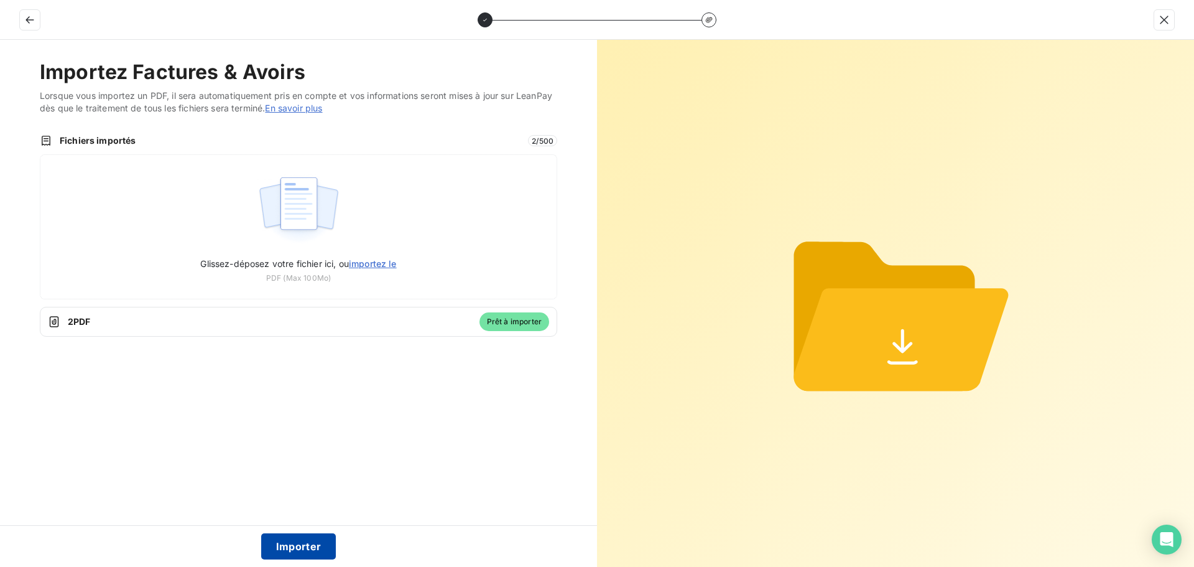 The height and width of the screenshot is (567, 1194). Describe the element at coordinates (290, 141) in the screenshot. I see `span: Fichiers importés` at that location.